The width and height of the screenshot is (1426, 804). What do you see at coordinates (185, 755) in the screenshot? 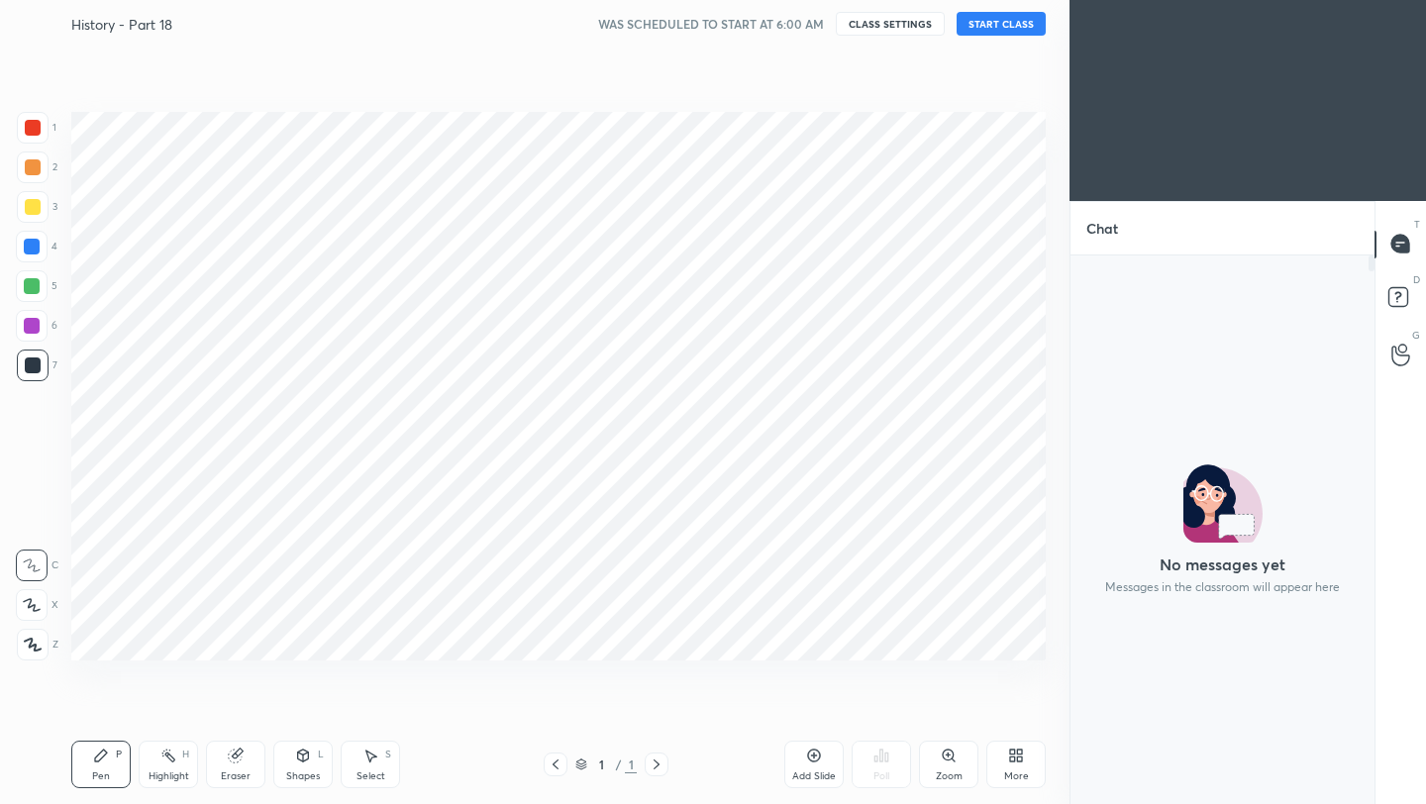
I see `div: H` at bounding box center [185, 755].